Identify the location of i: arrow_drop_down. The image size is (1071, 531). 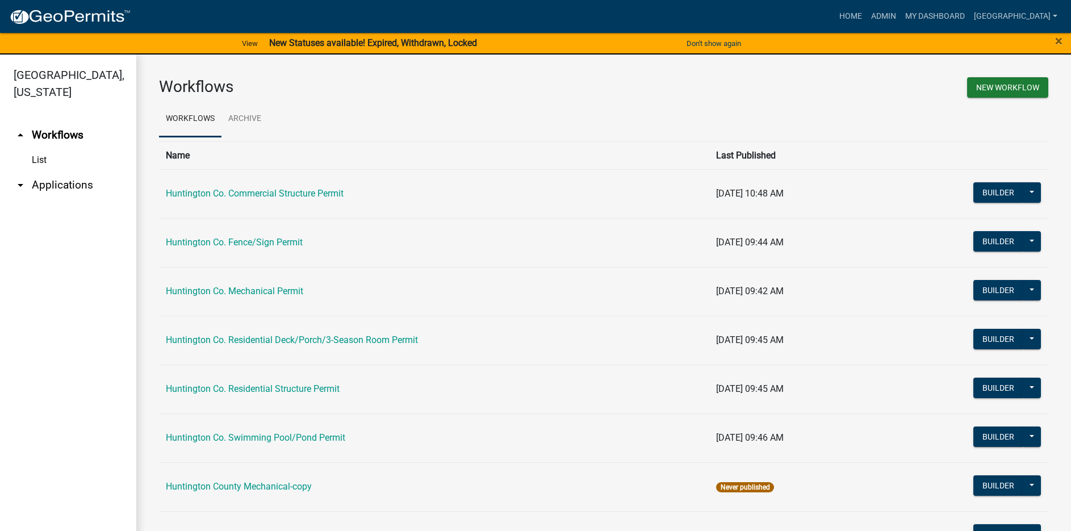
(20, 185).